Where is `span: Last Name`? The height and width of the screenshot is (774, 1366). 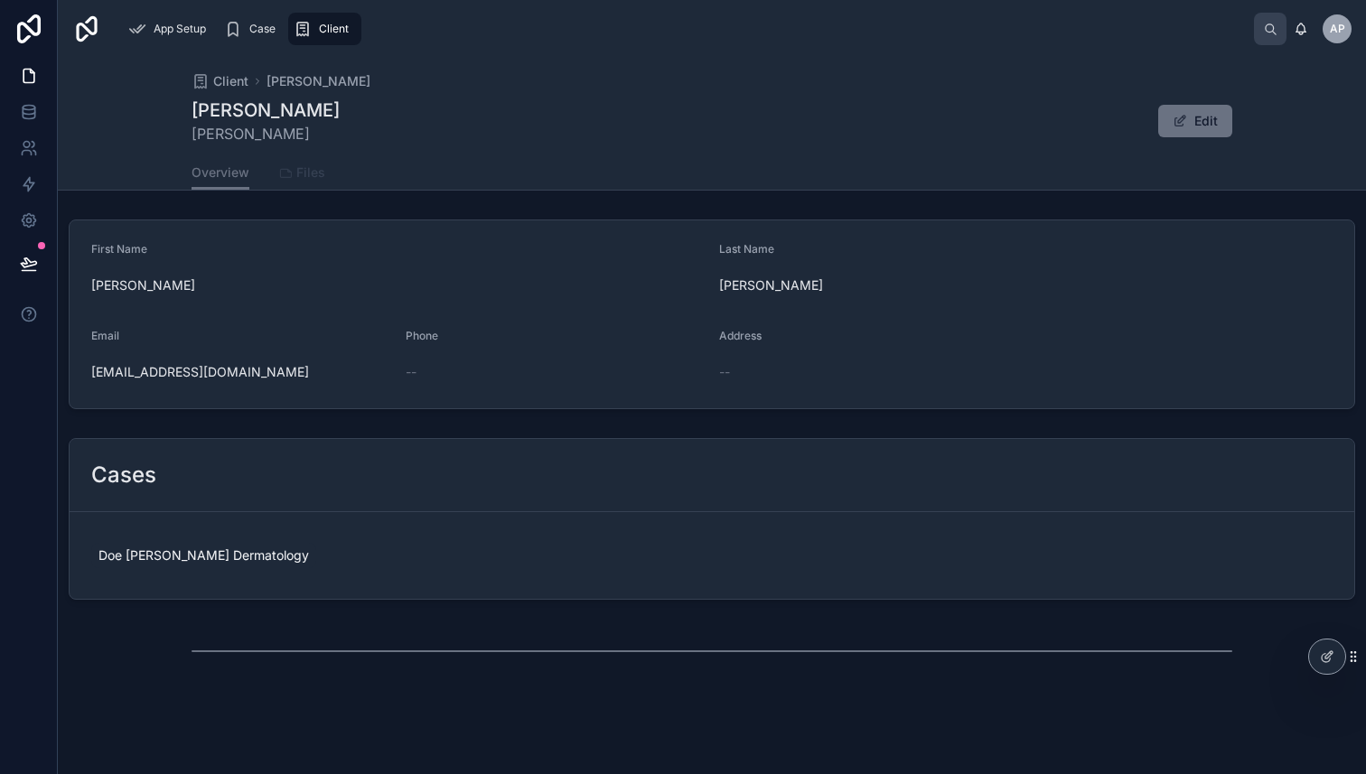
span: Last Name is located at coordinates (746, 248).